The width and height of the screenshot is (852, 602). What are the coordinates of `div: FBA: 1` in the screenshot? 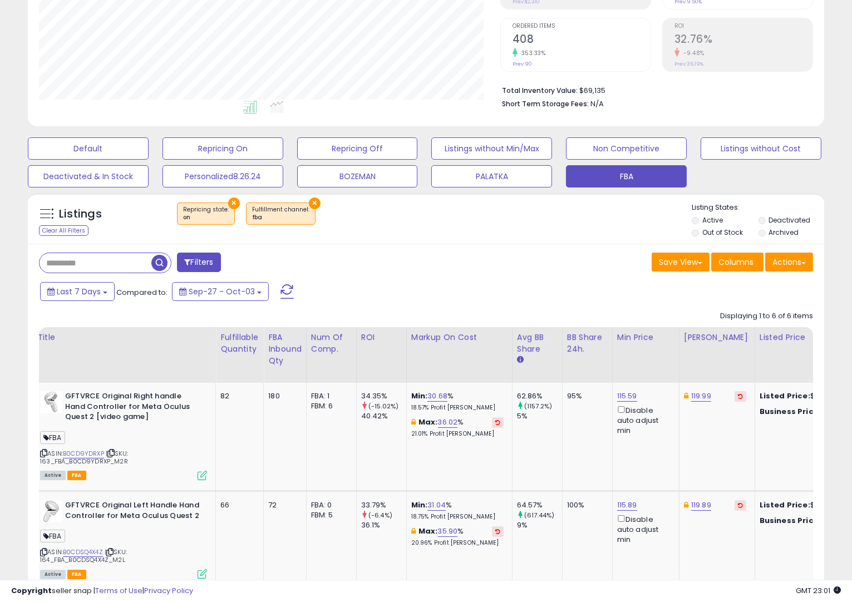 It's located at (330, 396).